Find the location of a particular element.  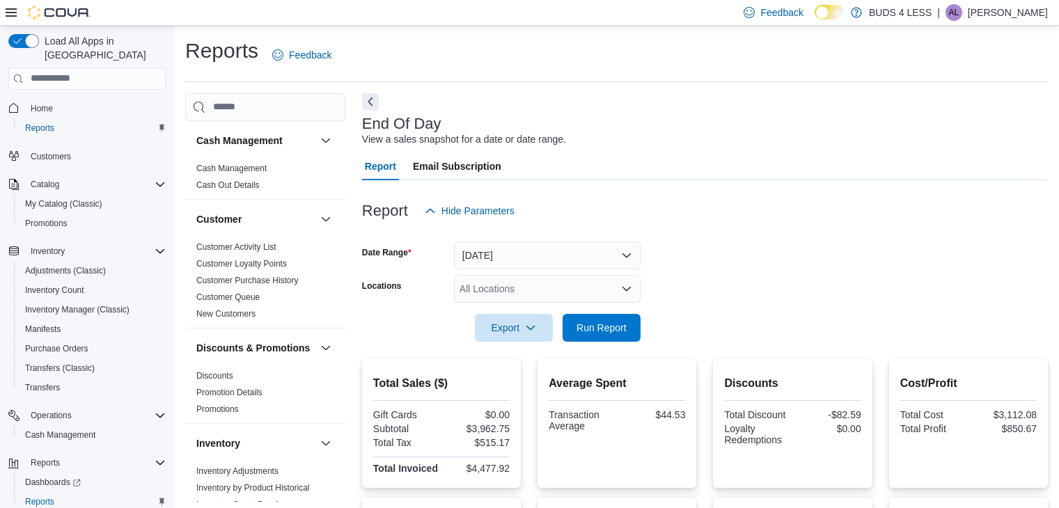

a: Customers is located at coordinates (51, 157).